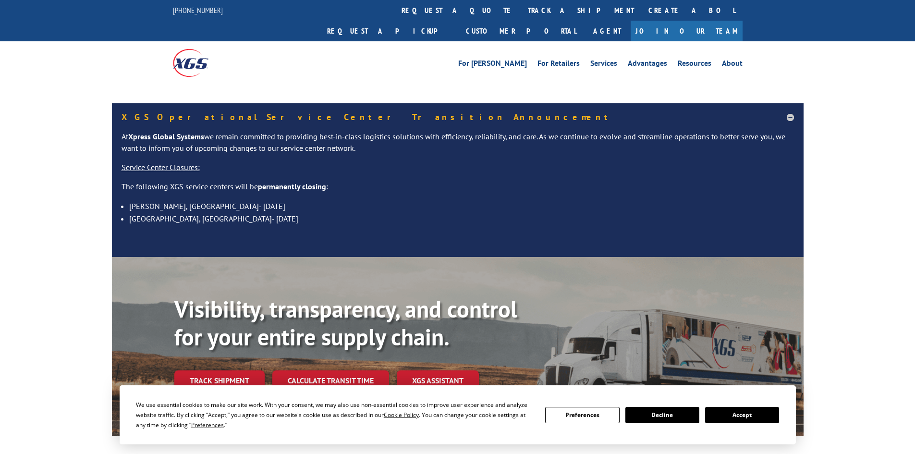  I want to click on span: Preferences, so click(208, 425).